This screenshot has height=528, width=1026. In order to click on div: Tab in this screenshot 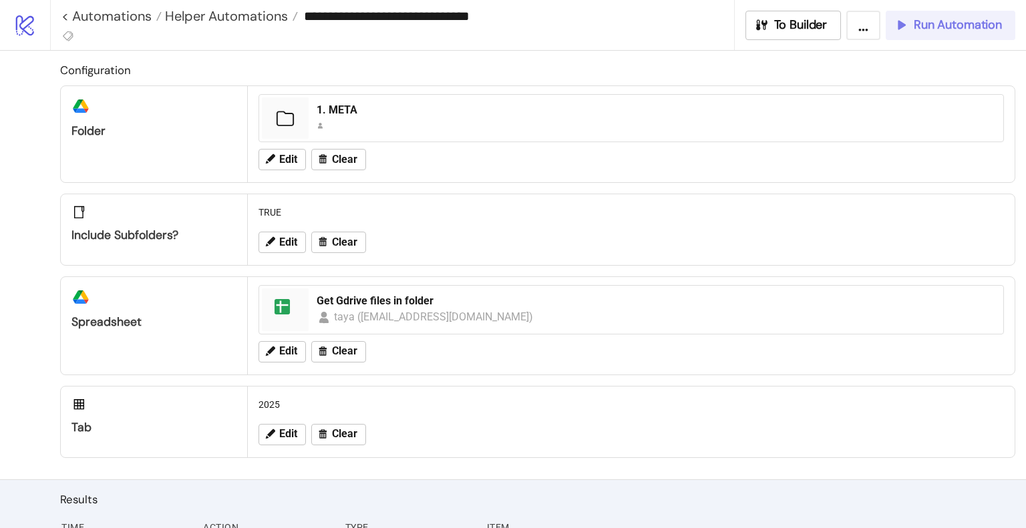, I will do `click(154, 427)`.